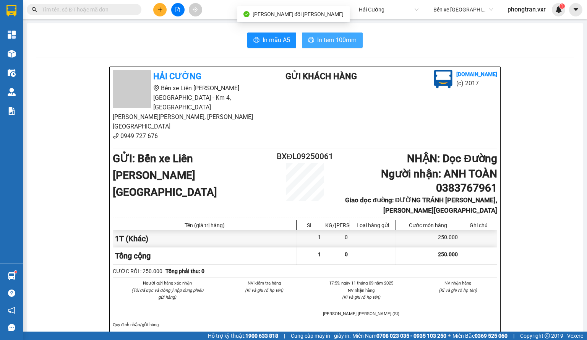  What do you see at coordinates (411, 336) in the screenshot?
I see `strong: 0708 023 035 - 0935 103 250` at bounding box center [411, 336].